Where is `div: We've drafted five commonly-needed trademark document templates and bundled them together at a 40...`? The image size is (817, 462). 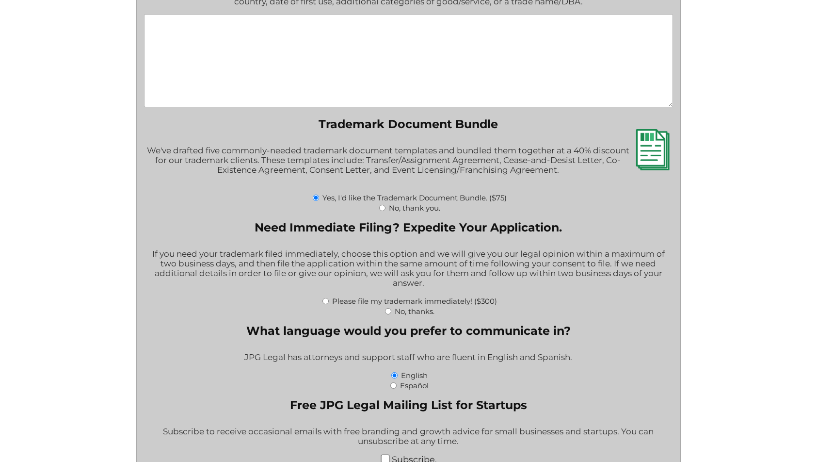 div: We've drafted five commonly-needed trademark document templates and bundled them together at a 40... is located at coordinates (408, 165).